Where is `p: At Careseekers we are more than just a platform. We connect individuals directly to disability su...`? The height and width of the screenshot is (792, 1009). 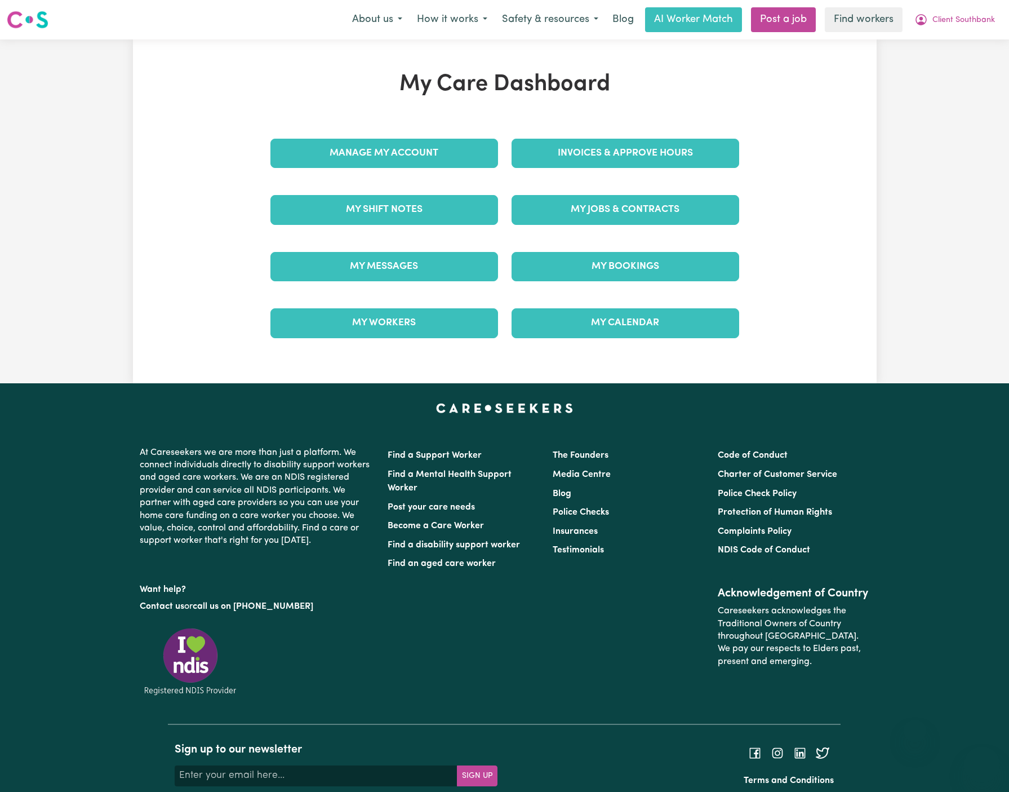 p: At Careseekers we are more than just a platform. We connect individuals directly to disability su... is located at coordinates (257, 497).